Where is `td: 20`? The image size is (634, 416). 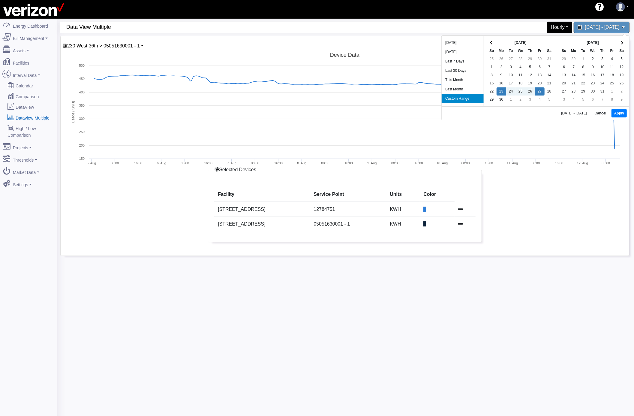 td: 20 is located at coordinates (564, 83).